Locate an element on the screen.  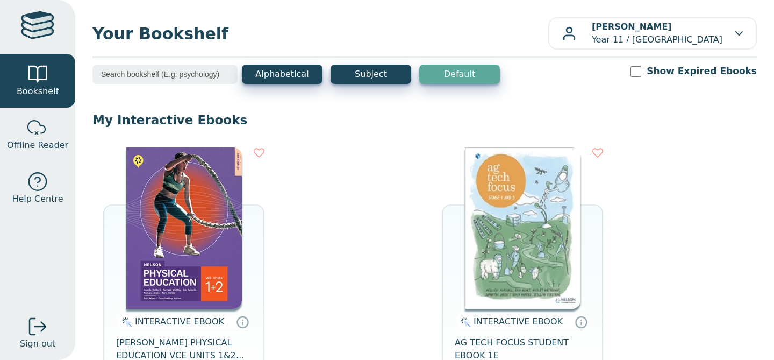
span: Offline Reader is located at coordinates (38, 145).